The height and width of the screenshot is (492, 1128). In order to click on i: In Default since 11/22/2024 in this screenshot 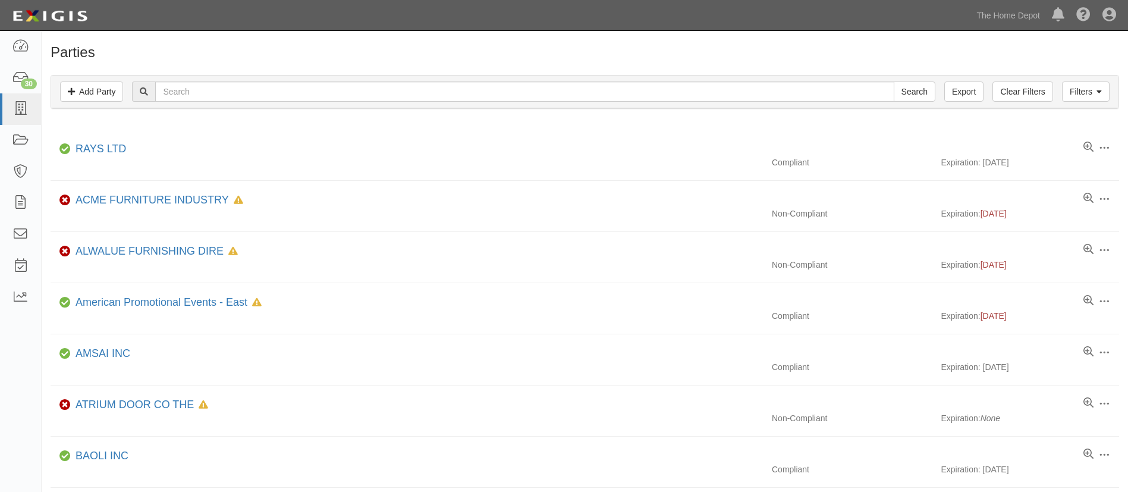, I will do `click(257, 303)`.